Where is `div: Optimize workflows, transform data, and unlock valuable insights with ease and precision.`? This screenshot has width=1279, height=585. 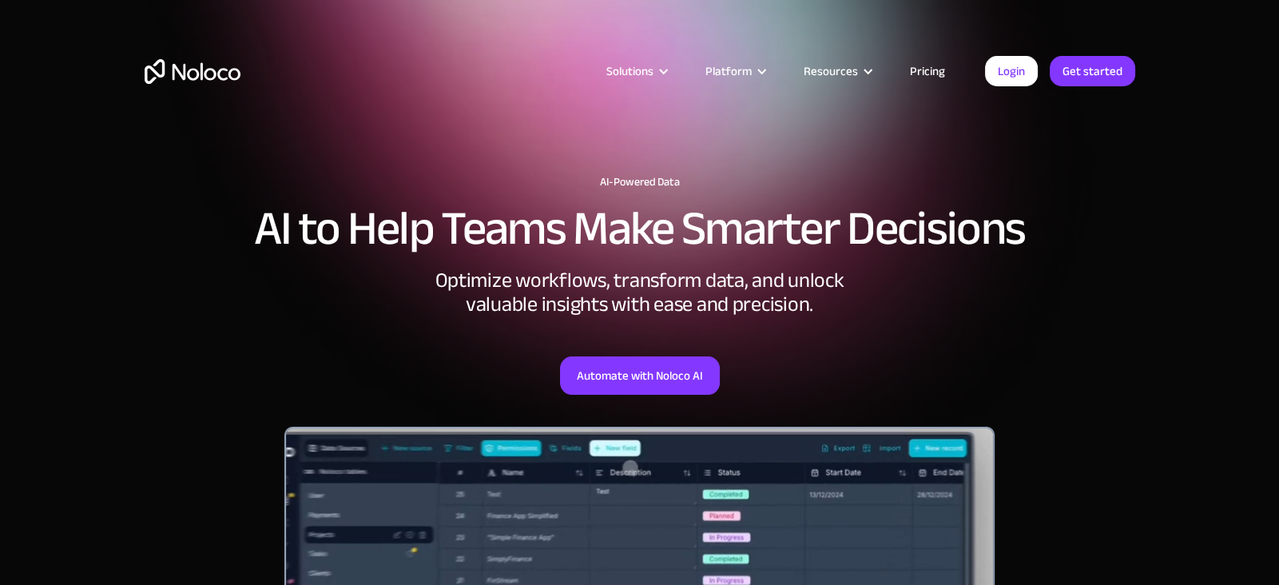 div: Optimize workflows, transform data, and unlock valuable insights with ease and precision. is located at coordinates (640, 292).